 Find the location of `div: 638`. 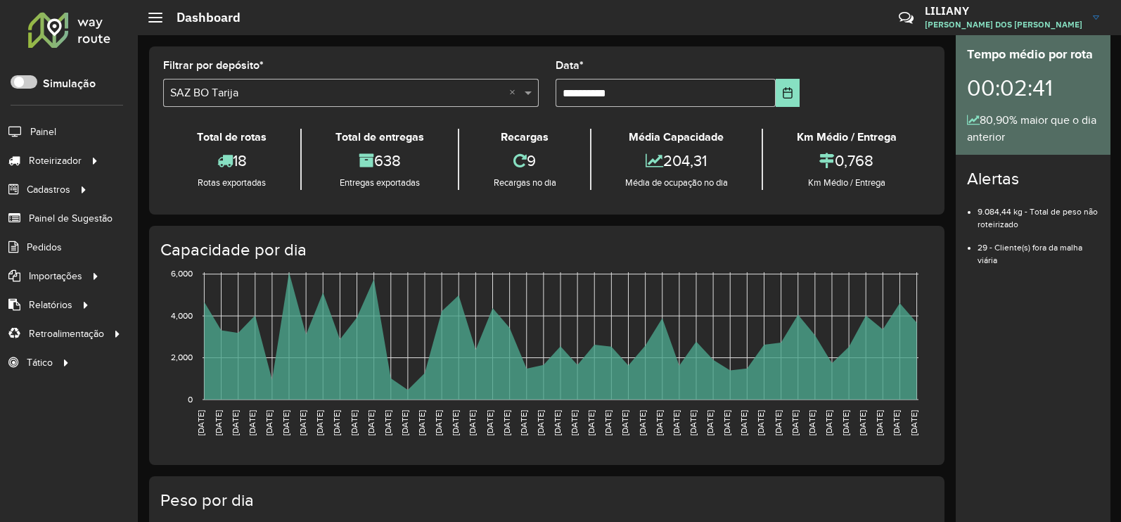

div: 638 is located at coordinates (380, 160).